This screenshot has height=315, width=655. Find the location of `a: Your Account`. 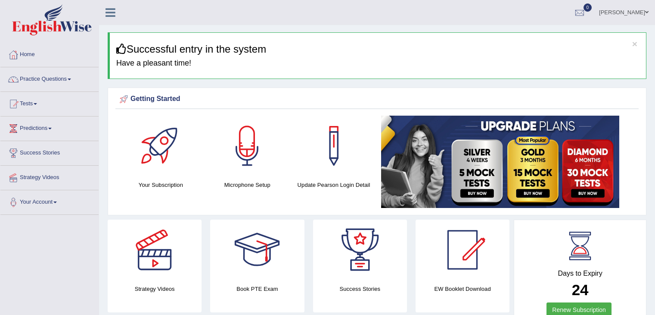

a: Your Account is located at coordinates (50, 201).